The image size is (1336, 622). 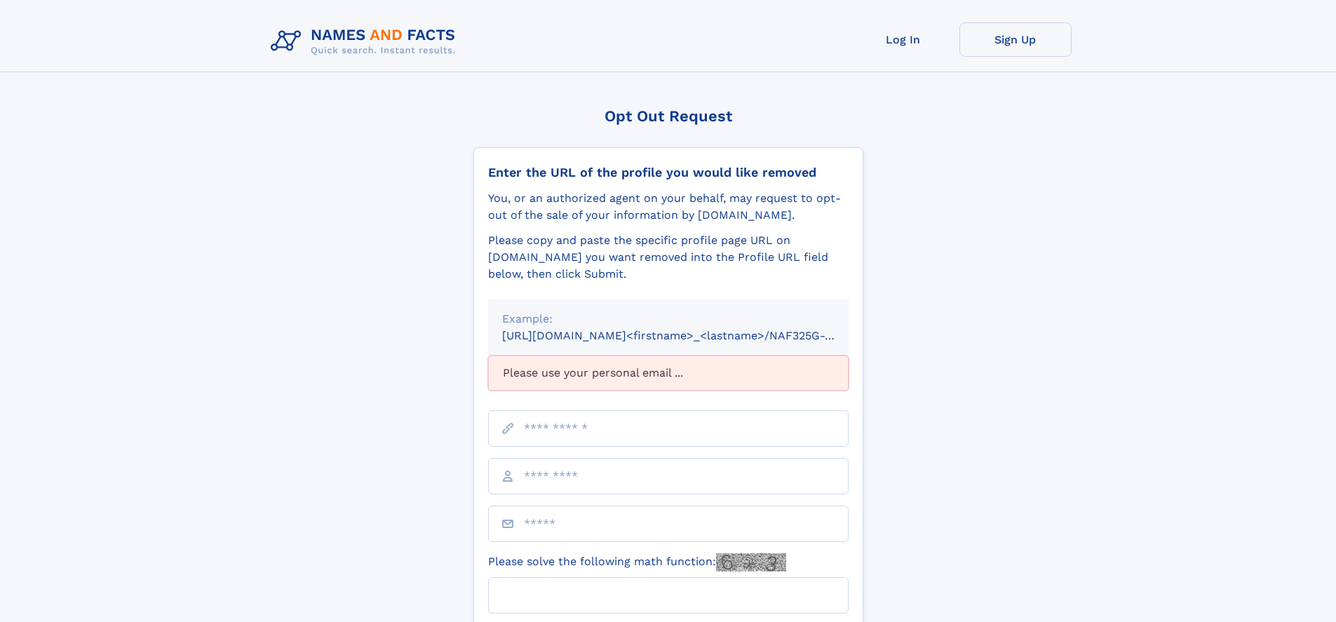 What do you see at coordinates (366, 41) in the screenshot?
I see `img: Logo Names and Facts` at bounding box center [366, 41].